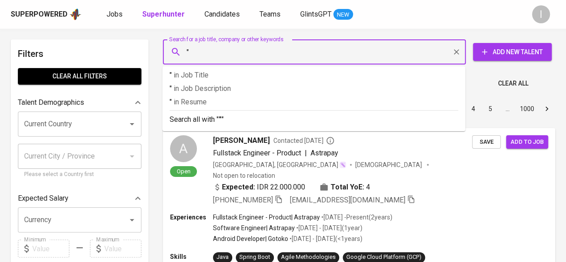 This screenshot has height=262, width=566. What do you see at coordinates (266, 217) in the screenshot?
I see `p: Fullstack Engineer - Product | Astrapay` at bounding box center [266, 217].